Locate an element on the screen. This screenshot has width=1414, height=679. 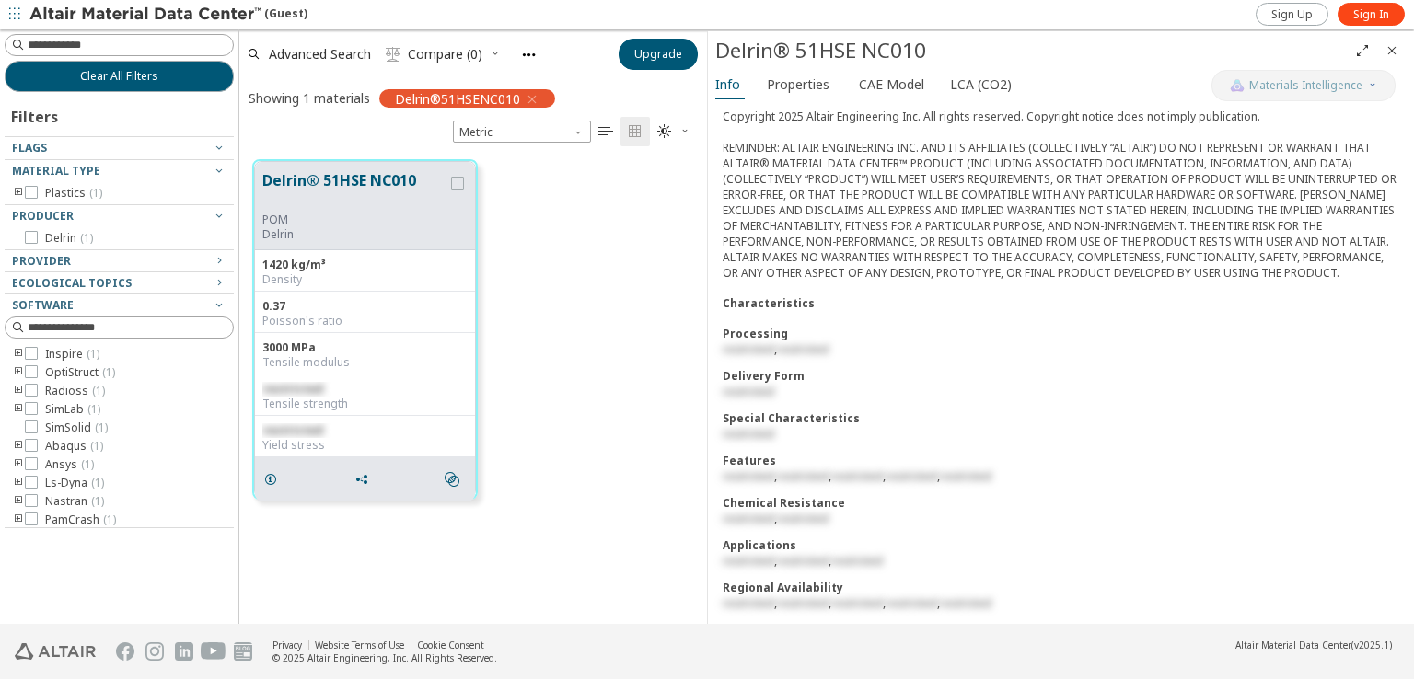
button: Tile View is located at coordinates (635, 132).